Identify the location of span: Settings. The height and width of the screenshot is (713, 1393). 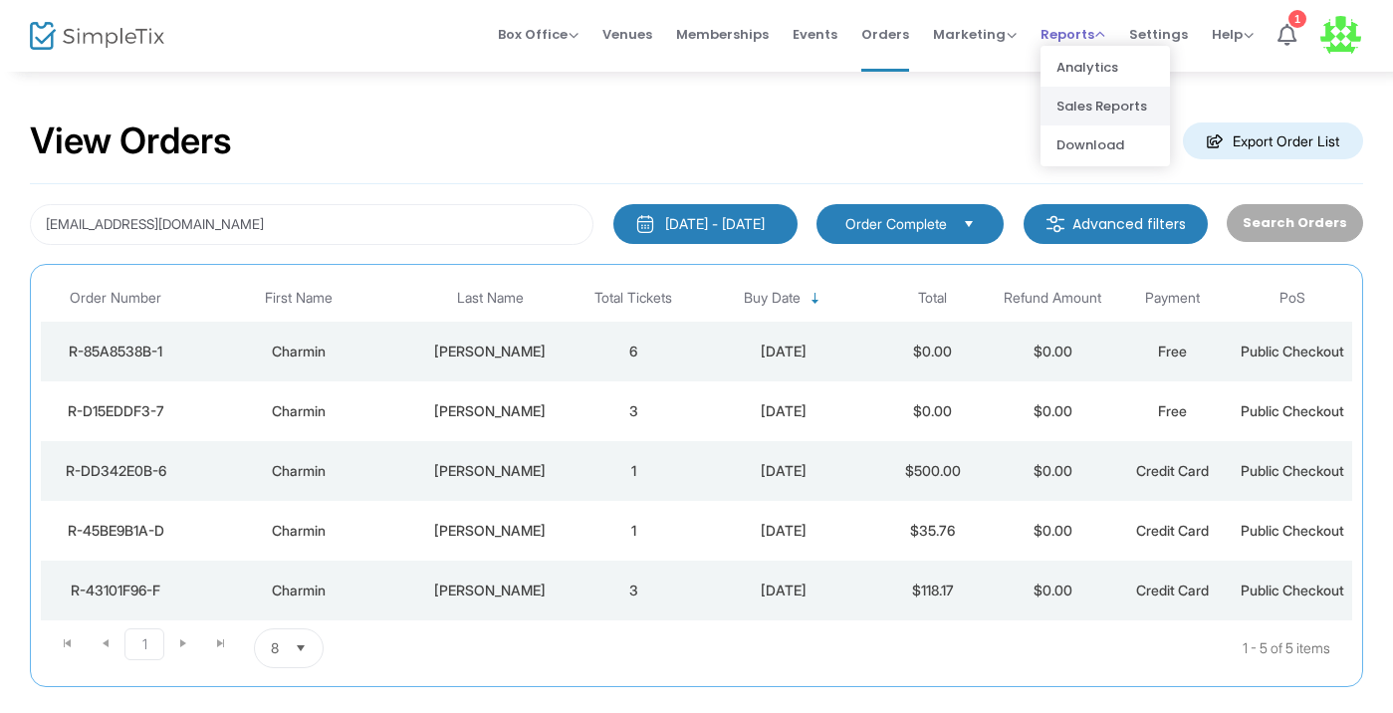
(1158, 34).